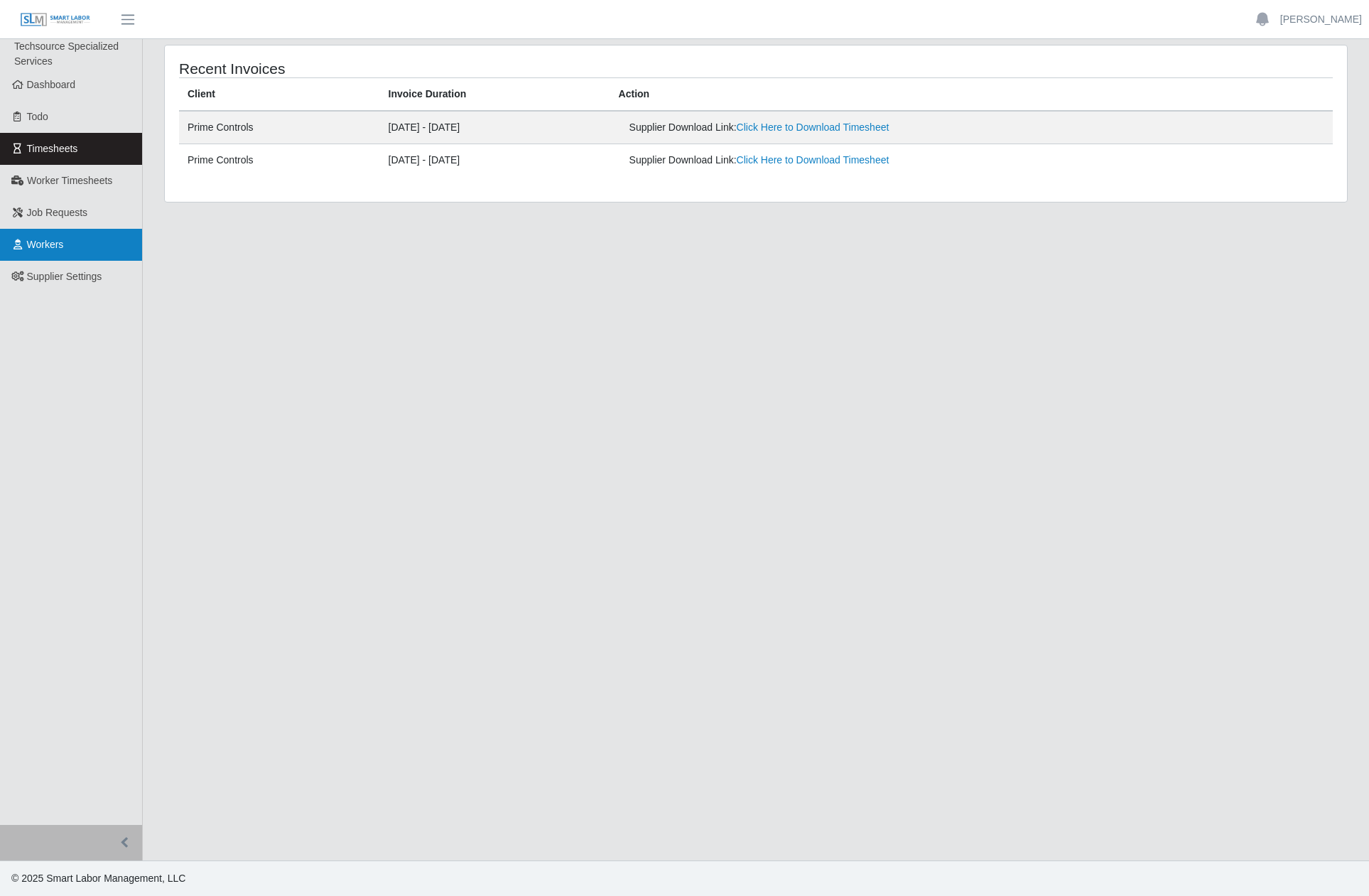  What do you see at coordinates (413, 68) in the screenshot?
I see `h4: Recent Invoices` at bounding box center [413, 68].